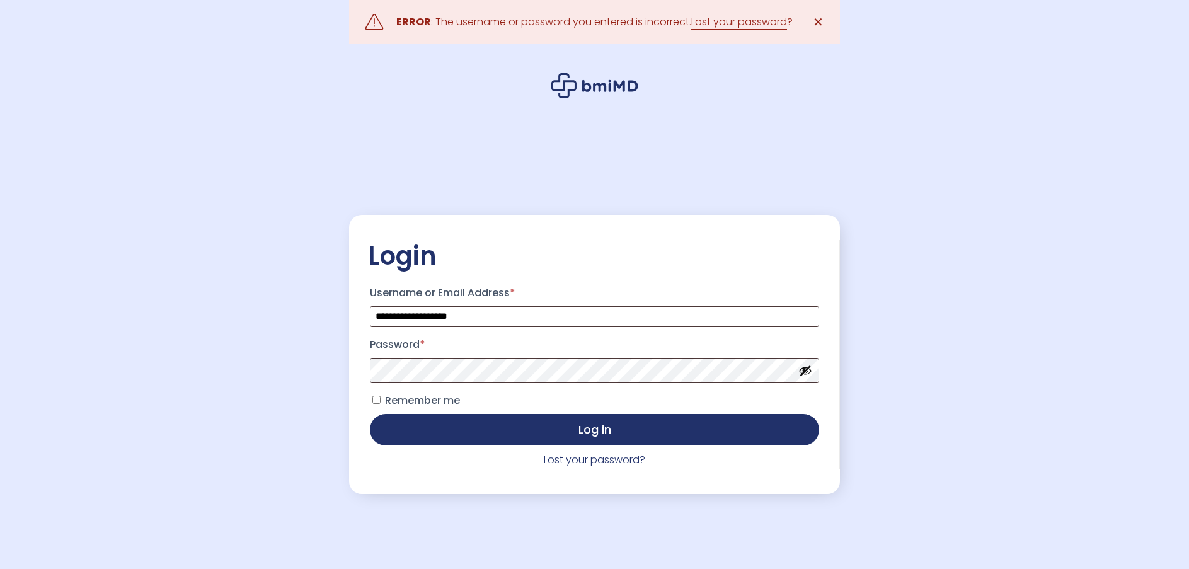 This screenshot has width=1189, height=569. I want to click on input: Remember me, so click(376, 399).